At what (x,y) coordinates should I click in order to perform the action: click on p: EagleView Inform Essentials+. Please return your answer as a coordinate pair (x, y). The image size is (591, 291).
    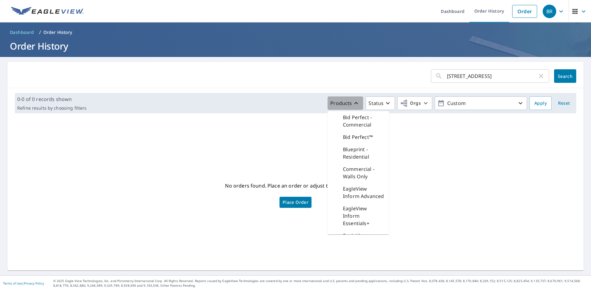
    Looking at the image, I should click on (364, 216).